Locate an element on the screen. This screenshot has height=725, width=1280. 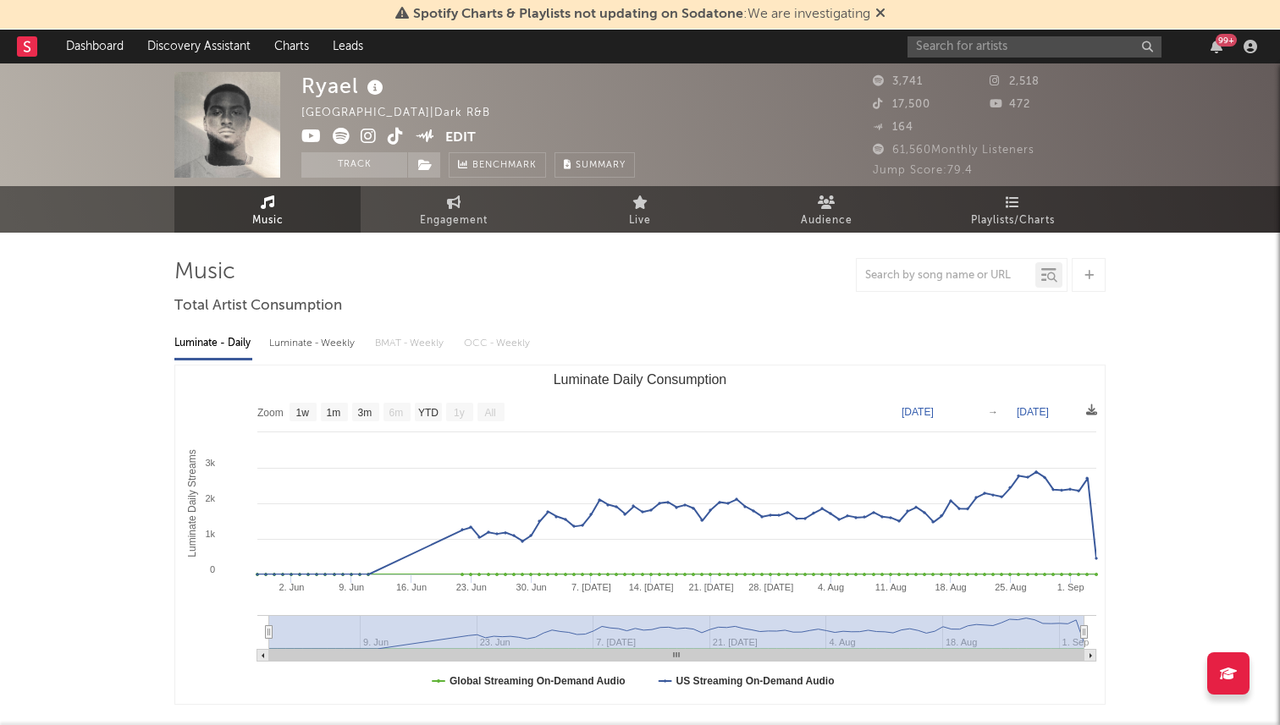
a: Benchmark is located at coordinates (497, 165).